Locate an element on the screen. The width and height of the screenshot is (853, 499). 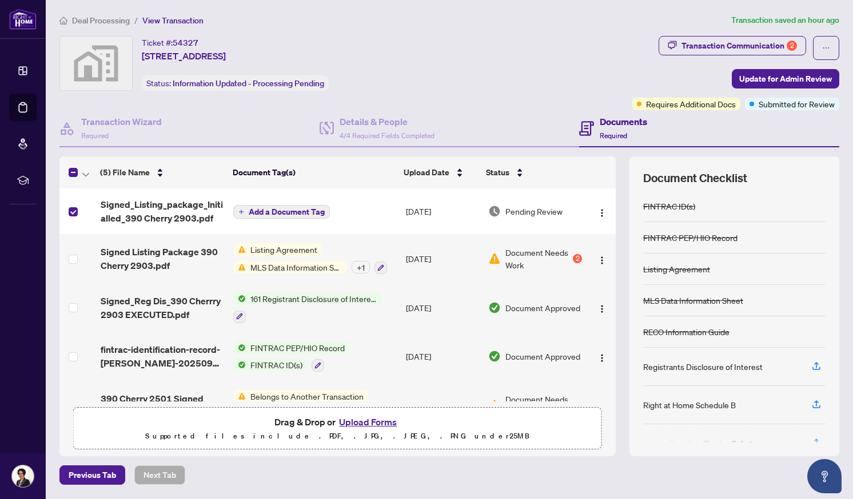
span: 54327 is located at coordinates (185, 43).